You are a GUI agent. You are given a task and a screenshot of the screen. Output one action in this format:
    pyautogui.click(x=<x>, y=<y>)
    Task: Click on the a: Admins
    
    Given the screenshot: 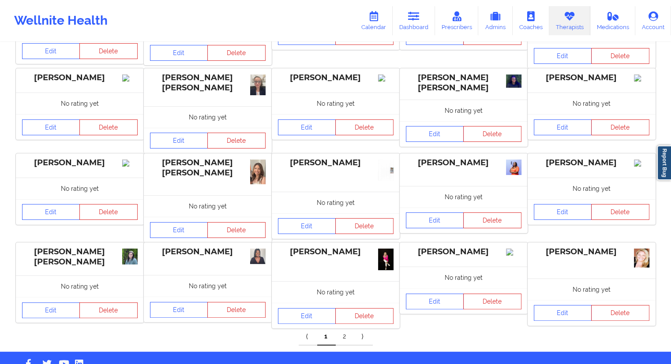 What is the action you would take?
    pyautogui.click(x=495, y=21)
    